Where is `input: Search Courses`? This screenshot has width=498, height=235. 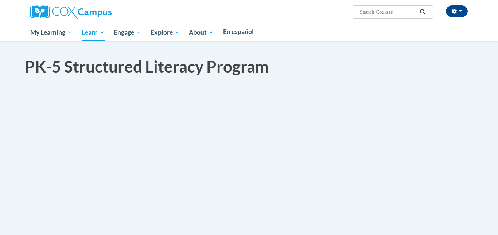
input: Search Courses is located at coordinates (388, 12).